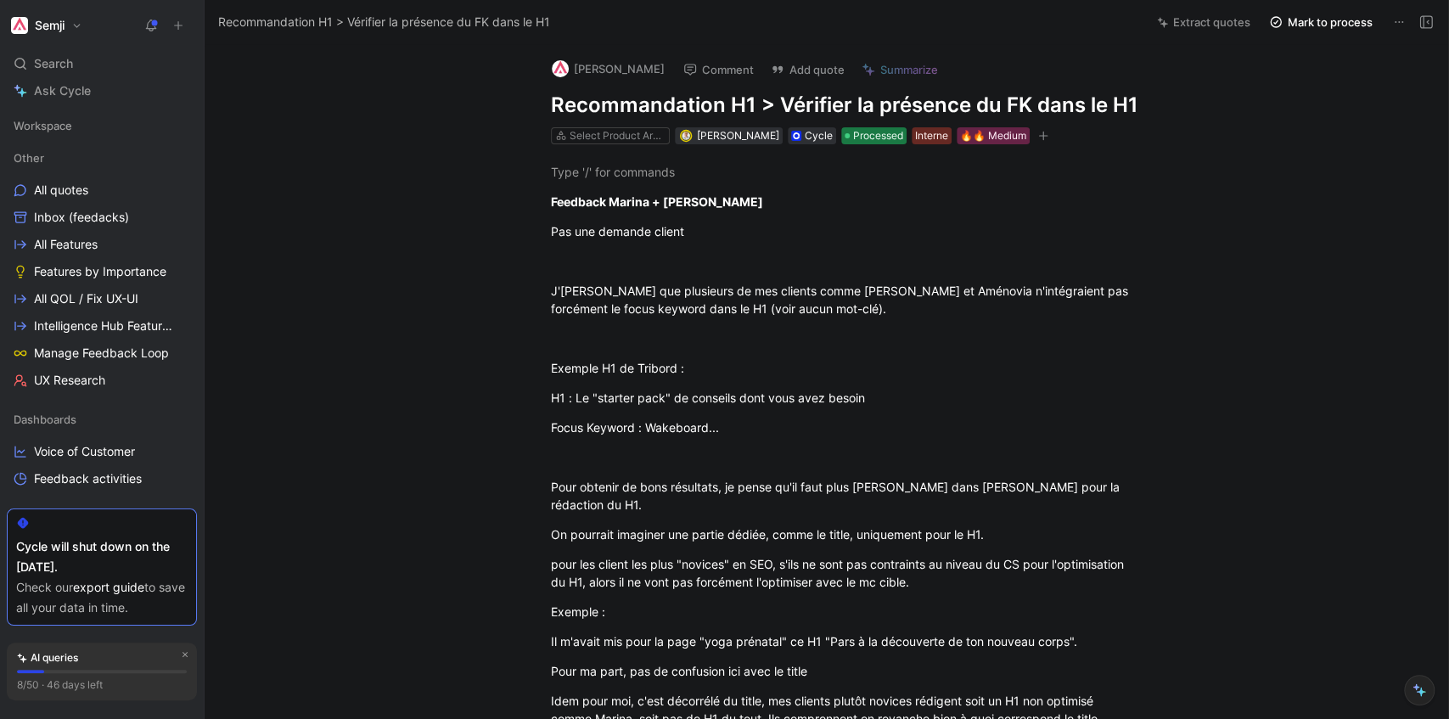  I want to click on span: All quotes, so click(61, 190).